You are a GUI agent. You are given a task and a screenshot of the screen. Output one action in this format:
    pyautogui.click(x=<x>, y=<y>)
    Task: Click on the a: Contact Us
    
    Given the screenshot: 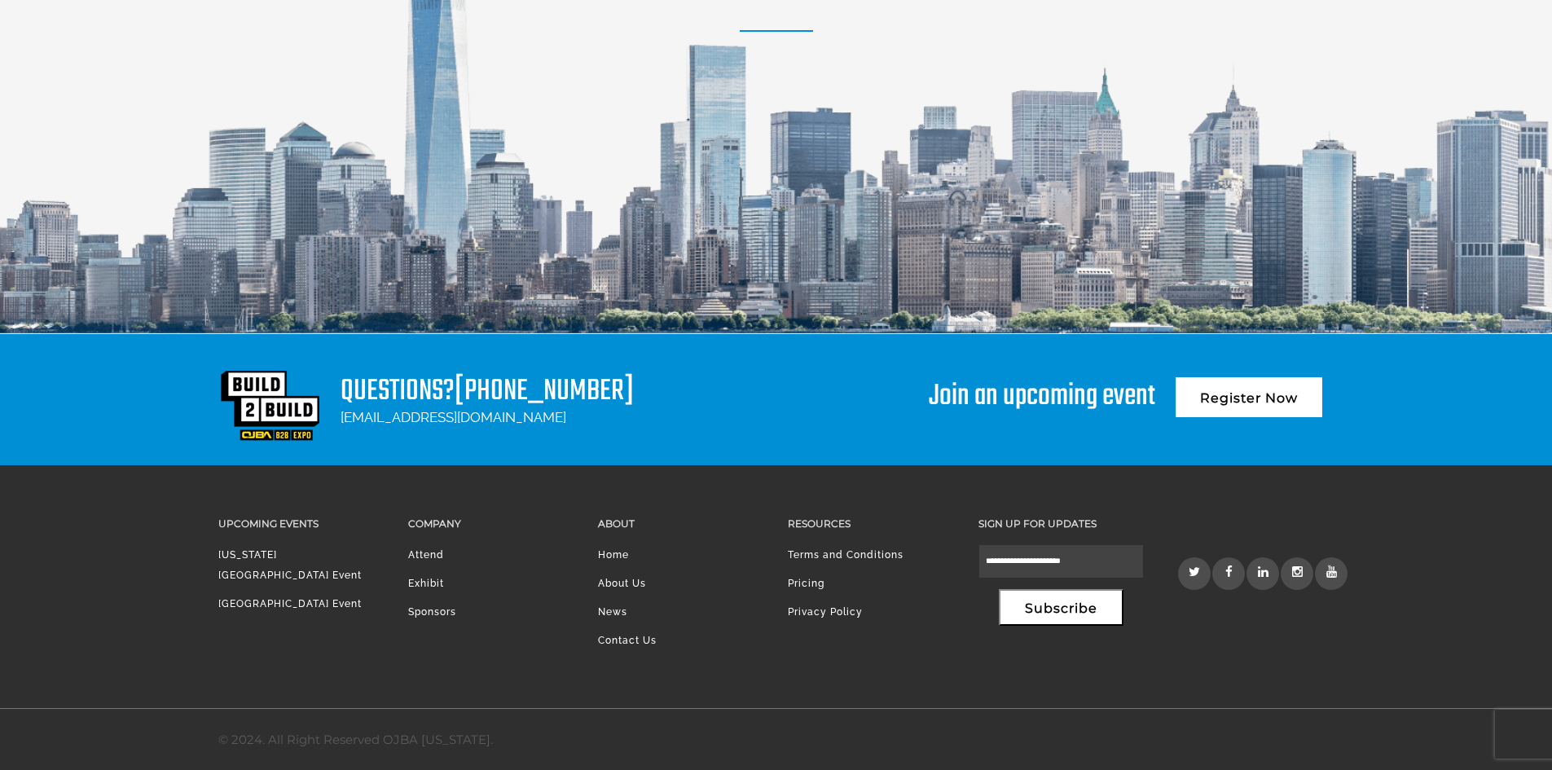 What is the action you would take?
    pyautogui.click(x=628, y=641)
    